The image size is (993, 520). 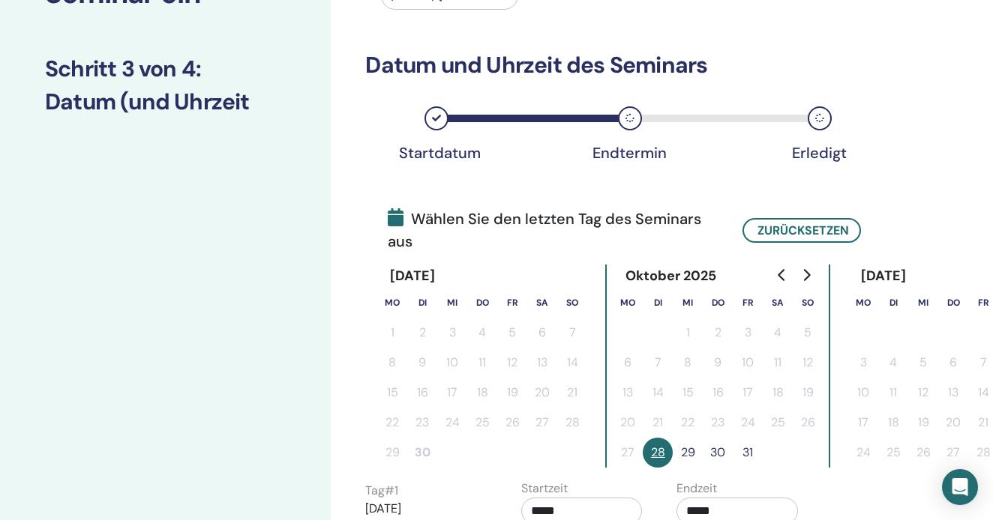 What do you see at coordinates (697, 489) in the screenshot?
I see `label: Endzeit` at bounding box center [697, 489].